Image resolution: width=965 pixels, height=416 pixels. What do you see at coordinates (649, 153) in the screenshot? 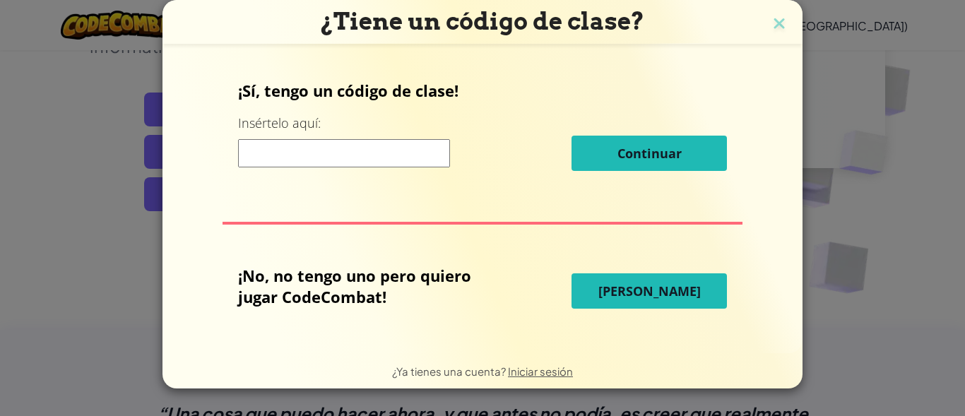
I see `font: Continuar` at bounding box center [649, 153].